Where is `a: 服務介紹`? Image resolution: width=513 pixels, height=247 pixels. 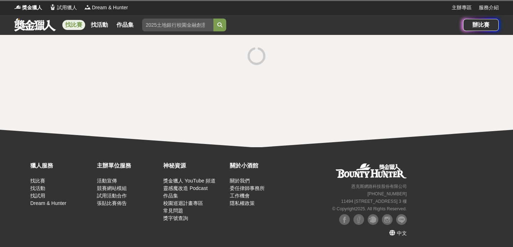
a: 服務介紹 is located at coordinates (488, 7).